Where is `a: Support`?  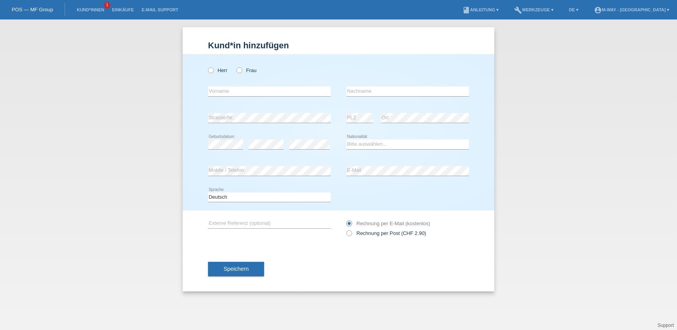
a: Support is located at coordinates (665, 325).